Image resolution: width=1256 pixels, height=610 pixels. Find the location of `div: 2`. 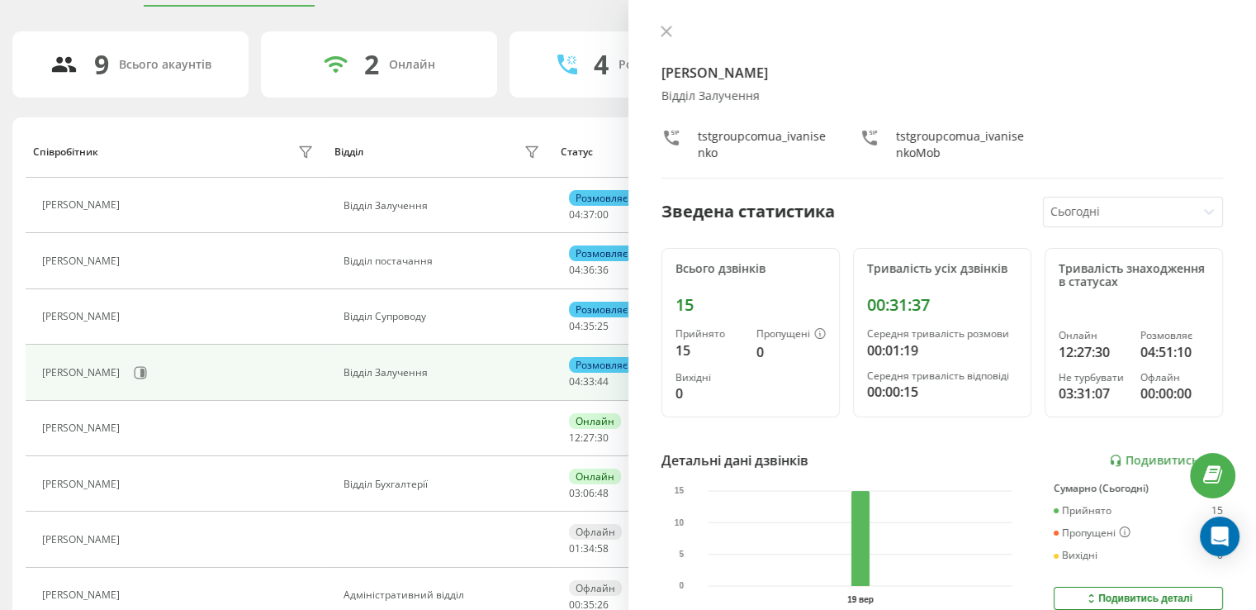

div: 2 is located at coordinates (372, 64).